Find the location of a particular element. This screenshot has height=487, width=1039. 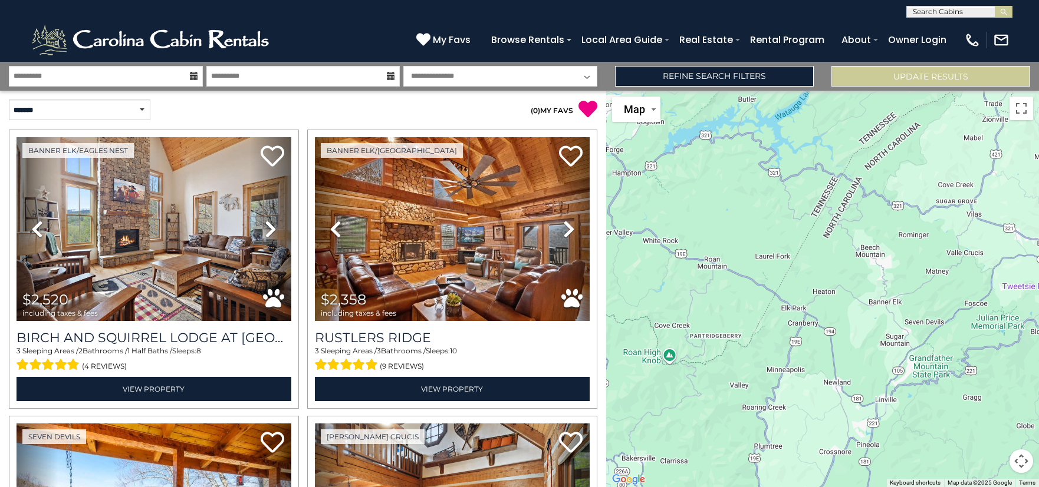

span: 0 is located at coordinates (535, 110).